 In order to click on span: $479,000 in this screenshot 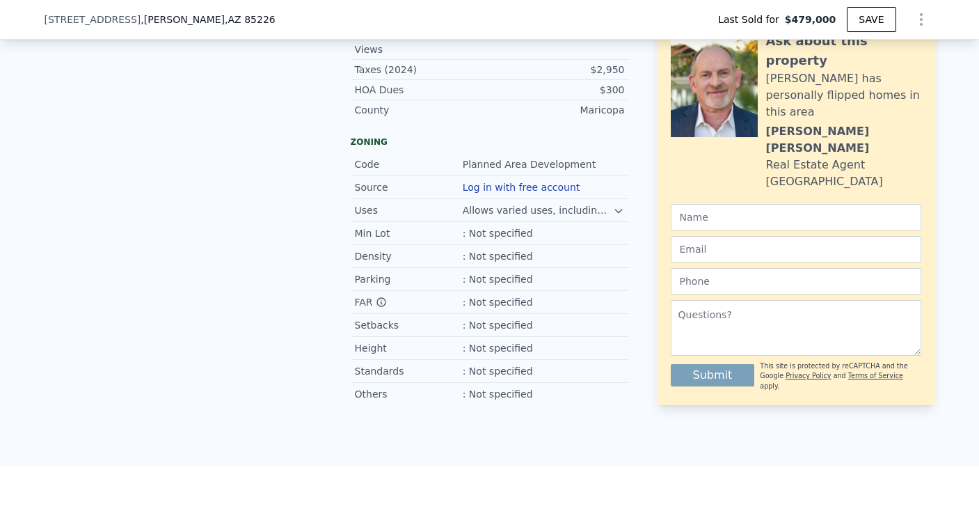, I will do `click(811, 19)`.